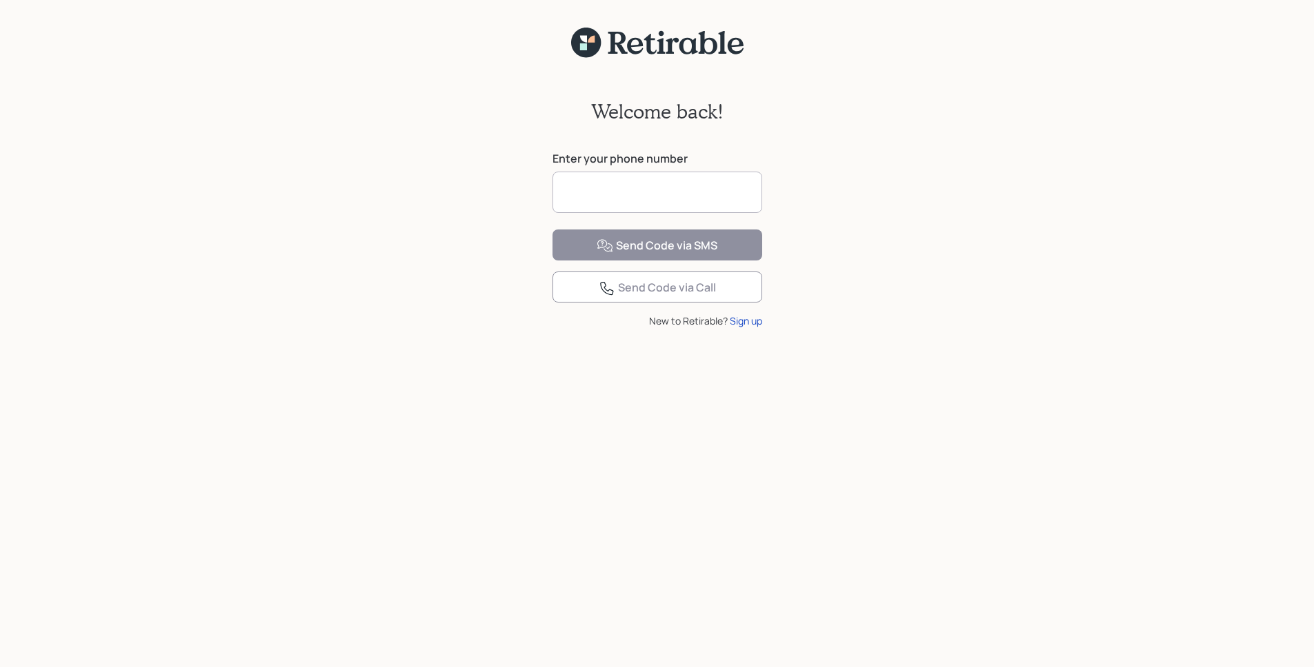  What do you see at coordinates (657, 321) in the screenshot?
I see `div: New to Retirable?` at bounding box center [657, 321].